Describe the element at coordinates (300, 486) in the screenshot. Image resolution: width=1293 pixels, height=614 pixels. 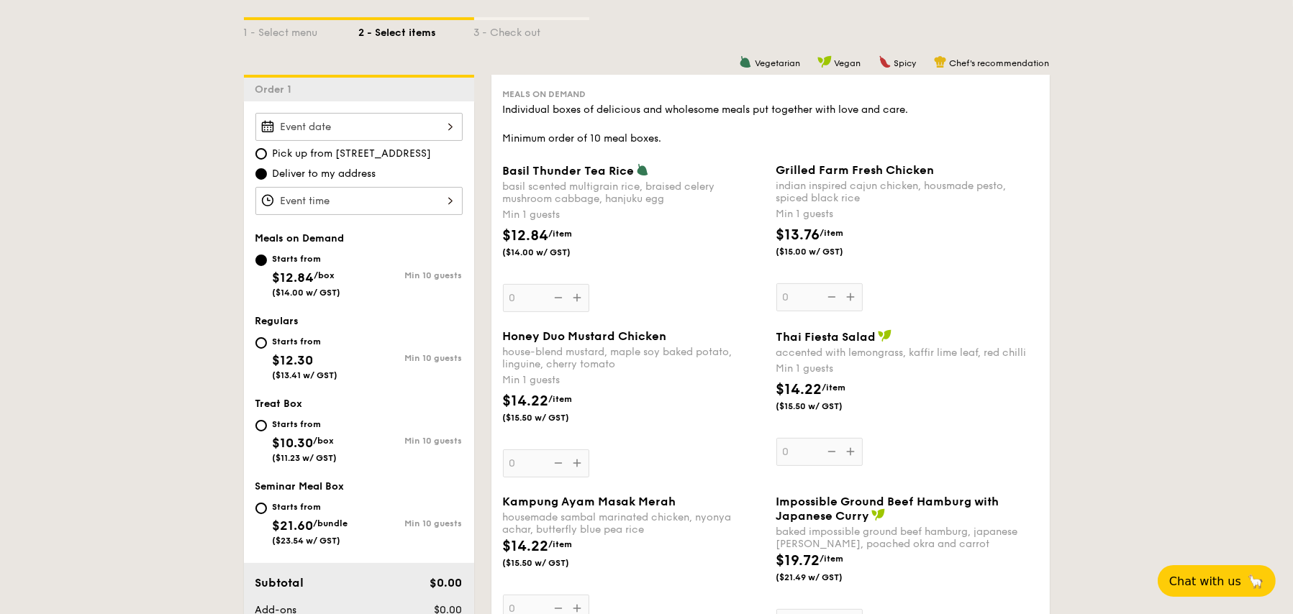
I see `span: Seminar Meal Box` at that location.